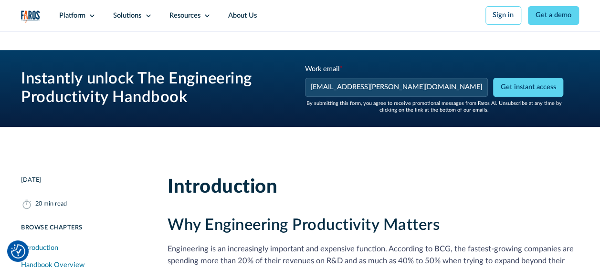 This screenshot has width=600, height=269. Describe the element at coordinates (152, 88) in the screenshot. I see `h3: Instantly unlock The Engineering Productivity Handbook` at that location.